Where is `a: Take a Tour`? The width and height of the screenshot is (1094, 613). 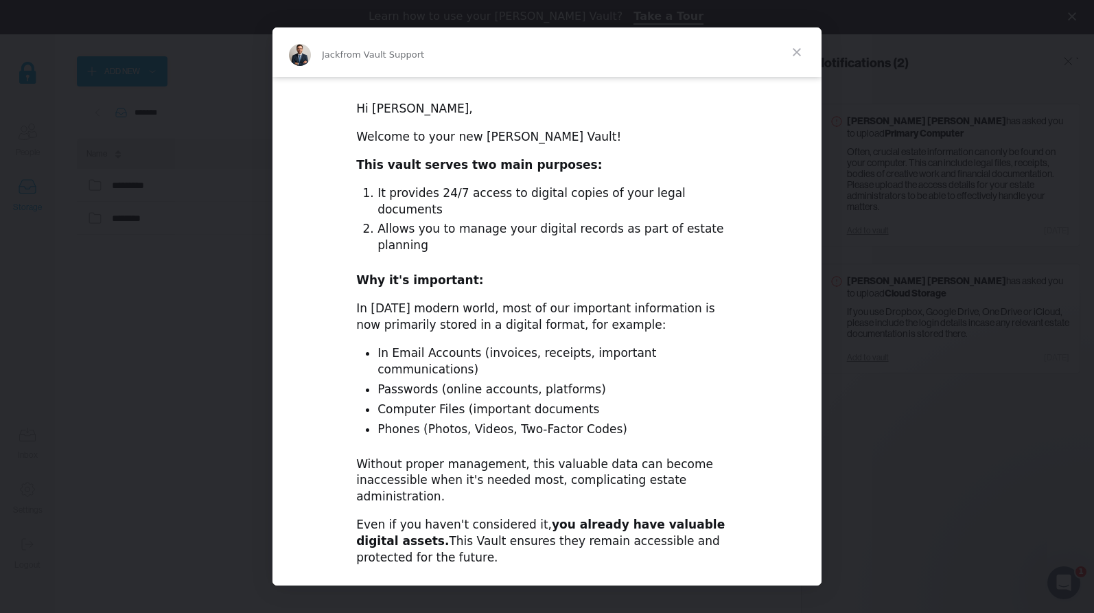 a: Take a Tour is located at coordinates (669, 17).